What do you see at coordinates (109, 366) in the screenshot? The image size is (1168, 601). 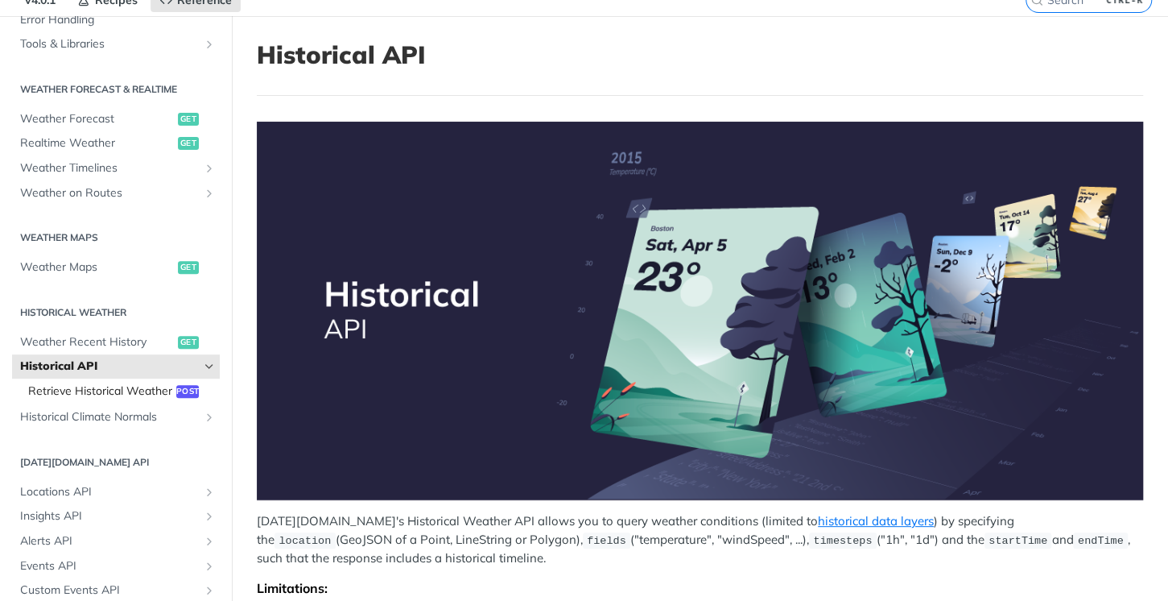 I see `span: Historical API` at bounding box center [109, 366].